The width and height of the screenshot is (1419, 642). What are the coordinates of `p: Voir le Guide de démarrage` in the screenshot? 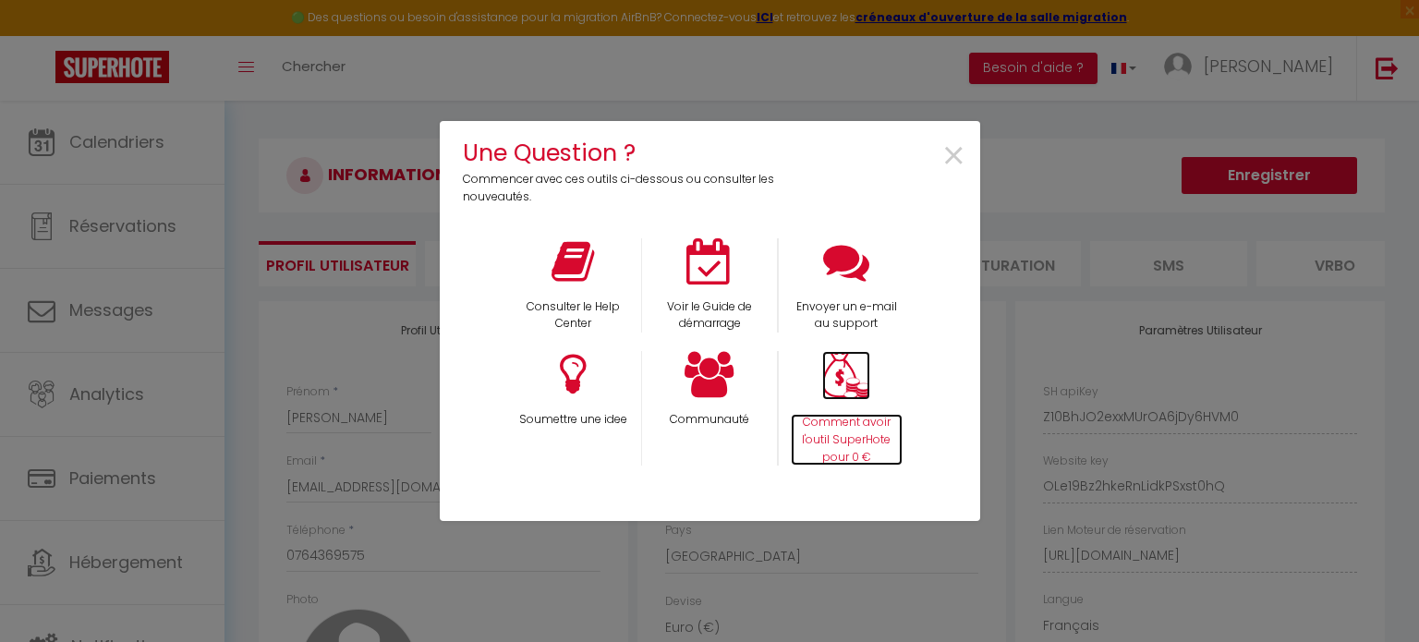 It's located at (709, 316).